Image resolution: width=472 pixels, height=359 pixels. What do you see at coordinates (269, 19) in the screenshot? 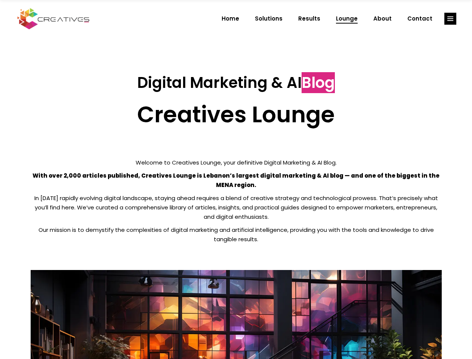
I see `span: Solutions` at bounding box center [269, 19].